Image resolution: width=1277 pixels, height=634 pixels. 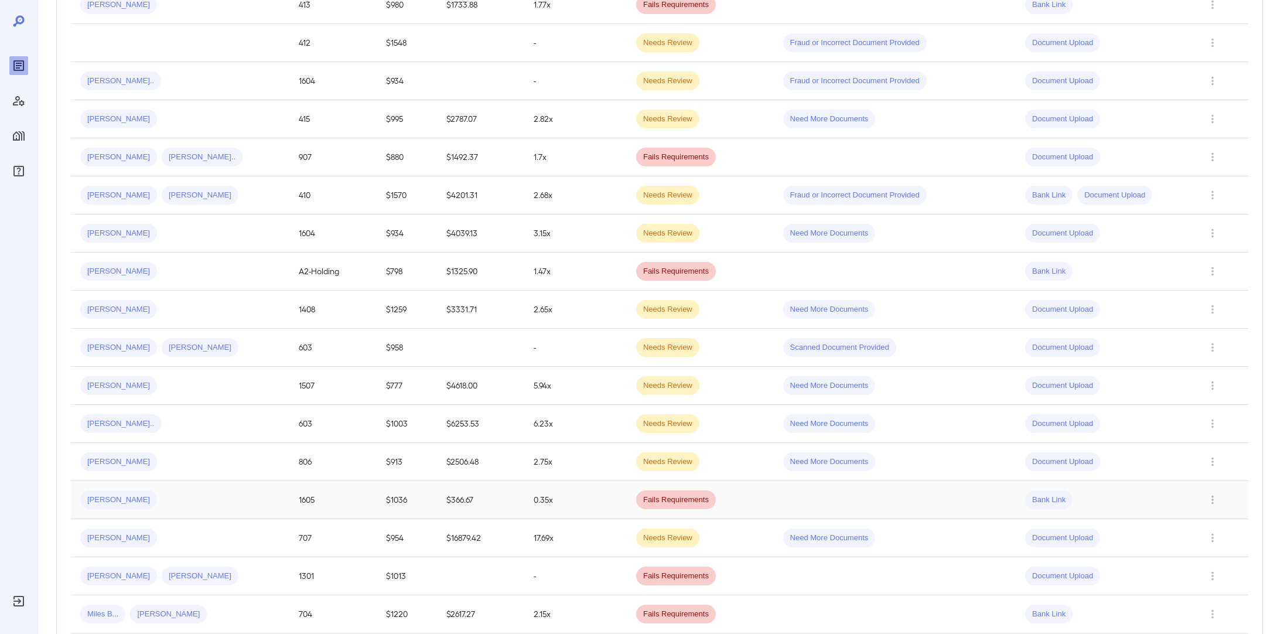 What do you see at coordinates (480, 500) in the screenshot?
I see `td: $366.67` at bounding box center [480, 500].